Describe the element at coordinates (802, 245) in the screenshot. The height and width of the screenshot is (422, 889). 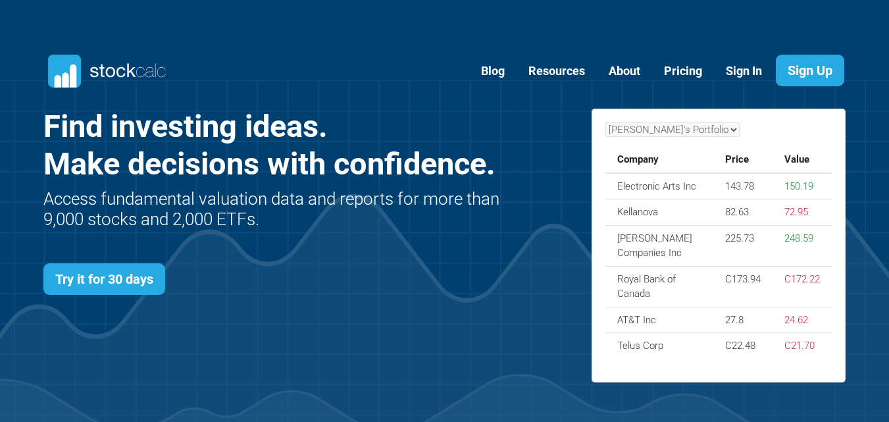
I see `td: 248.59` at that location.